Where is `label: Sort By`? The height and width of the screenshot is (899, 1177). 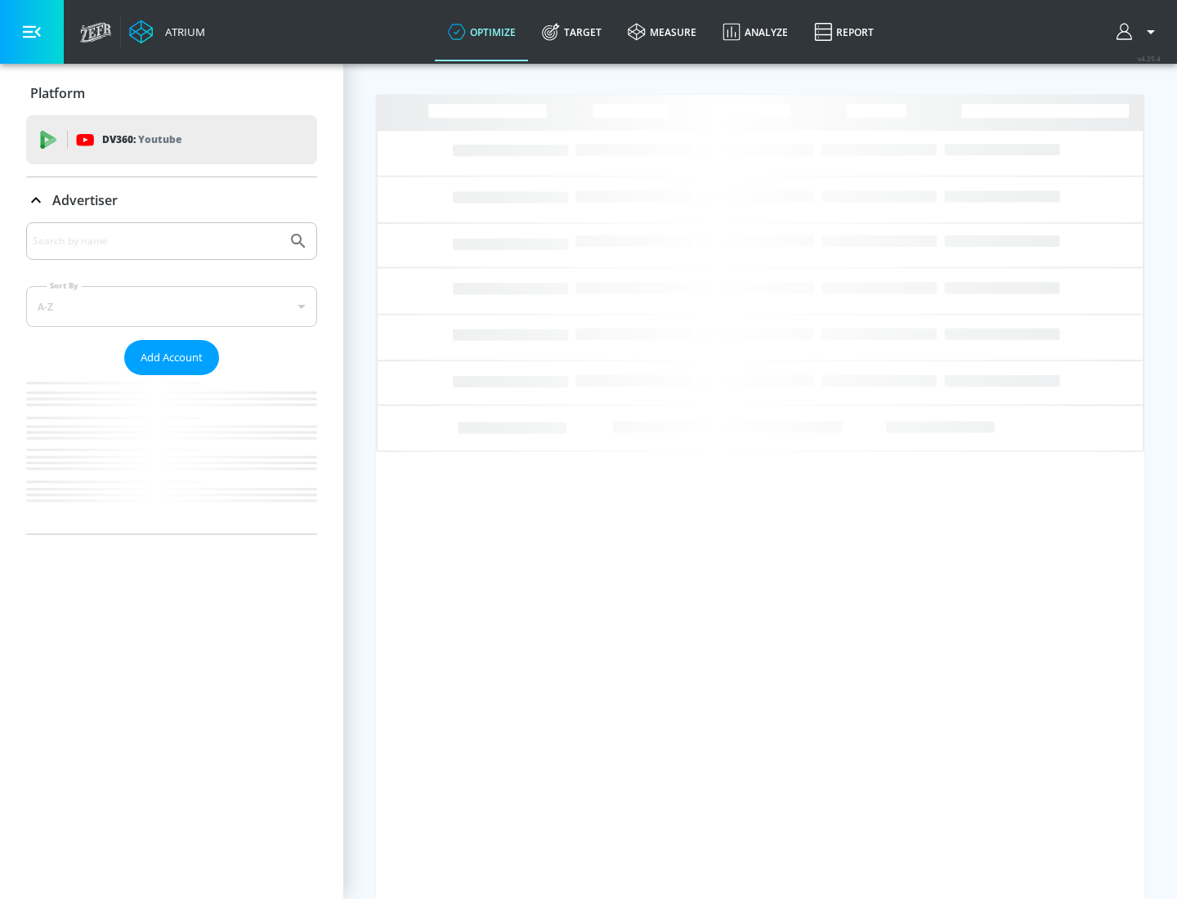
label: Sort By is located at coordinates (64, 285).